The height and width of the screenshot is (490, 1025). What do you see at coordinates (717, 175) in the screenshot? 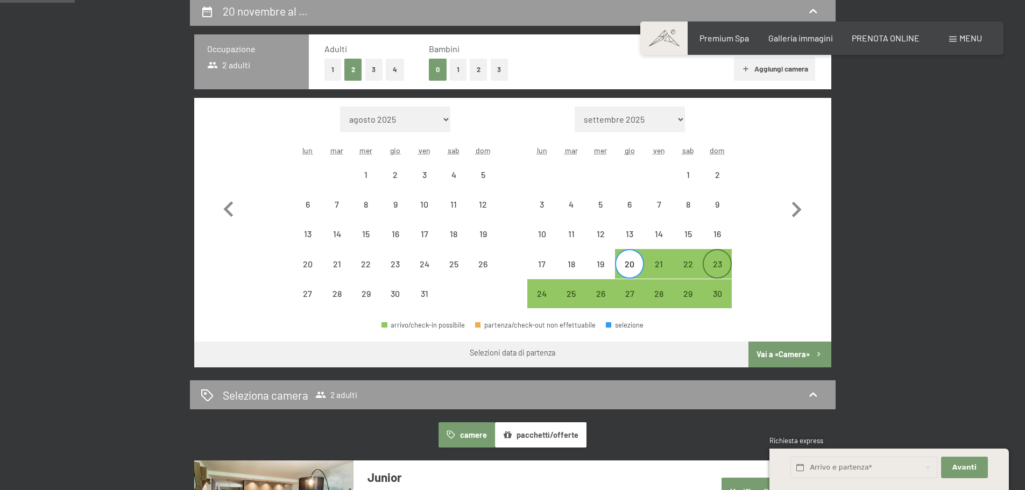
I see `div: Sun Nov 02 2025` at bounding box center [717, 175].